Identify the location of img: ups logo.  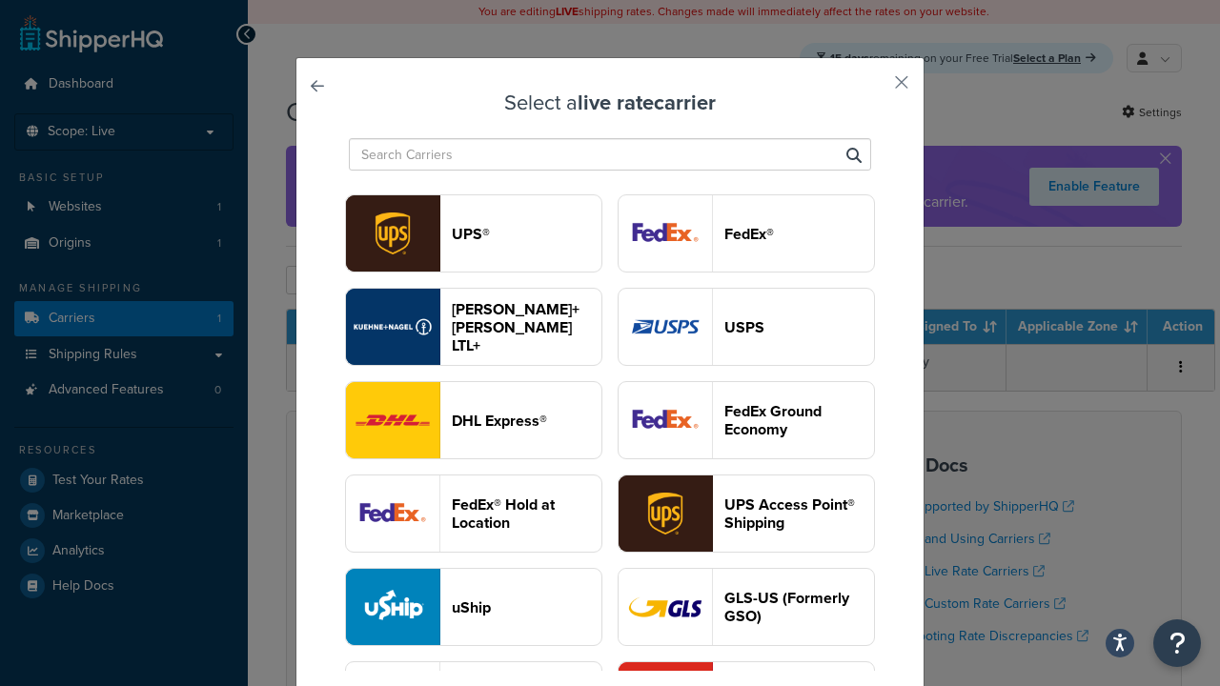
(393, 234).